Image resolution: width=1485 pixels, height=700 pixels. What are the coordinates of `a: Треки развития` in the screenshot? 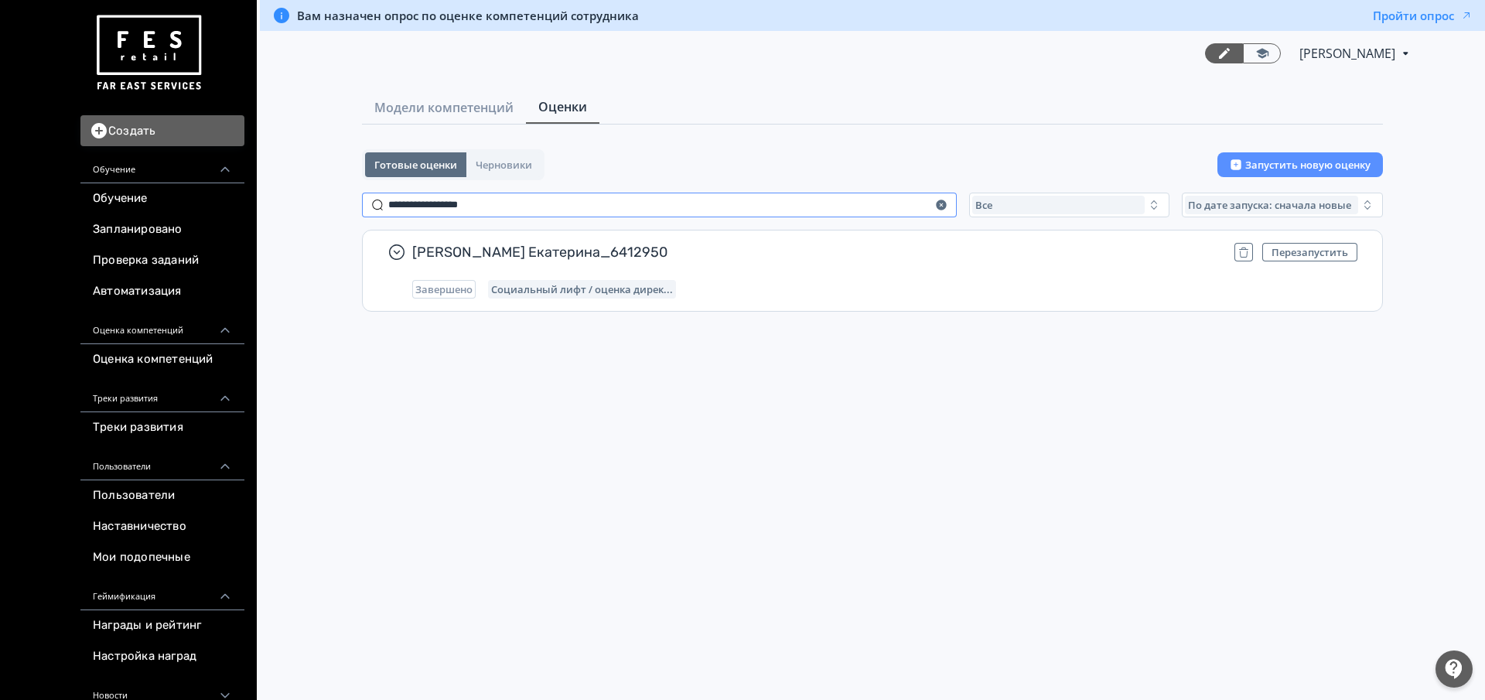 It's located at (162, 428).